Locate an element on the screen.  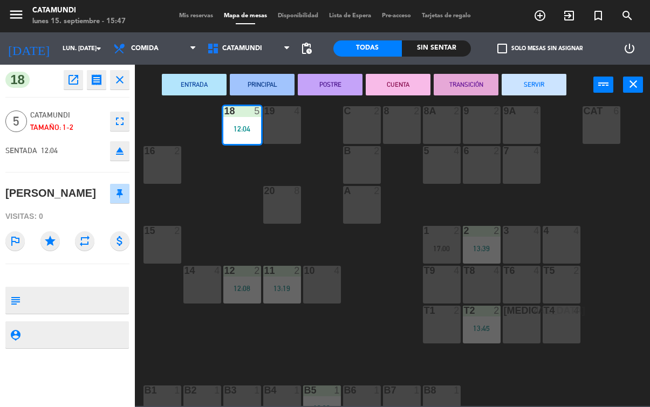
div: B1 is located at coordinates (145, 390).